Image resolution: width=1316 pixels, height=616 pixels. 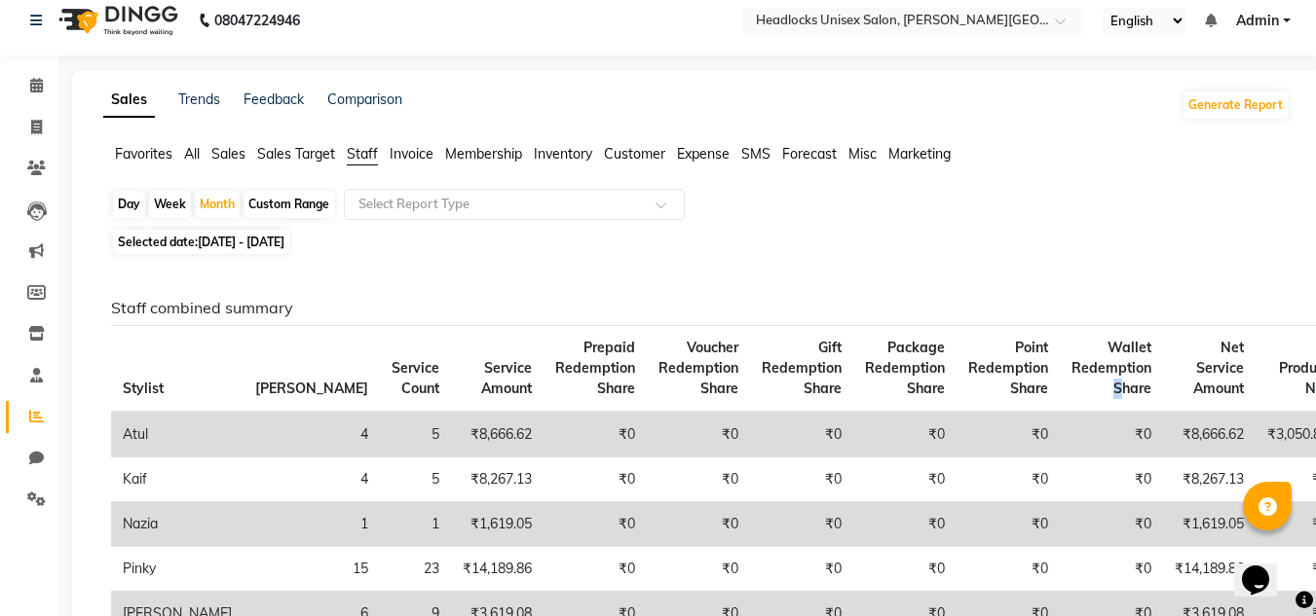 What do you see at coordinates (288, 205) in the screenshot?
I see `div: Custom Range` at bounding box center [288, 205].